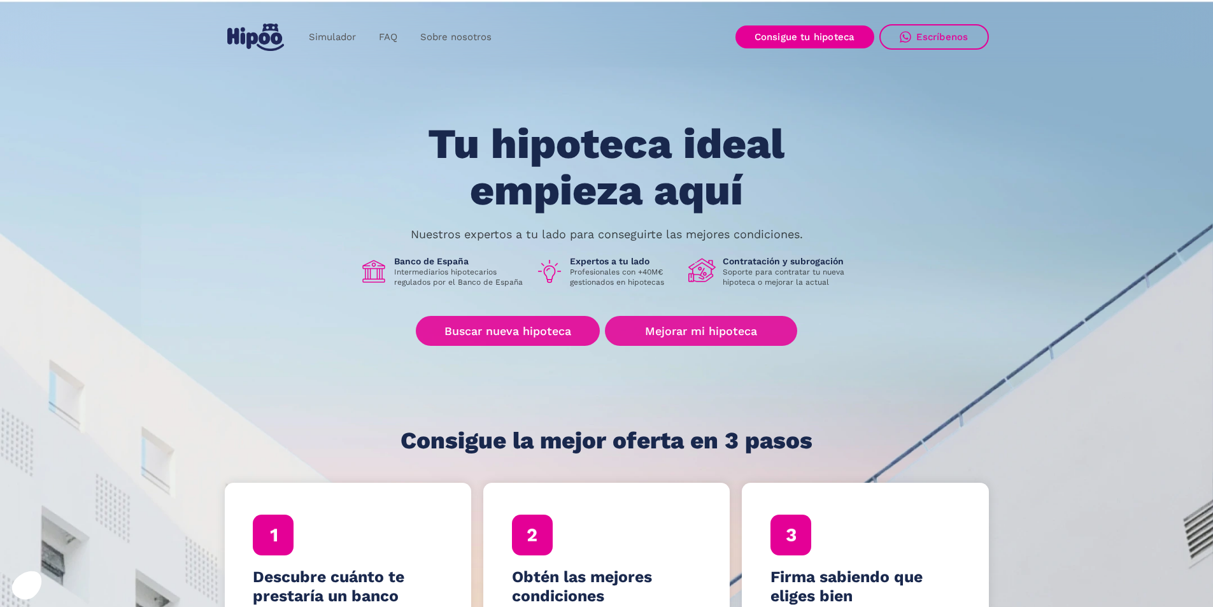  I want to click on p: Nuestros expertos a tu lado para conseguirte las mejores condiciones., so click(607, 234).